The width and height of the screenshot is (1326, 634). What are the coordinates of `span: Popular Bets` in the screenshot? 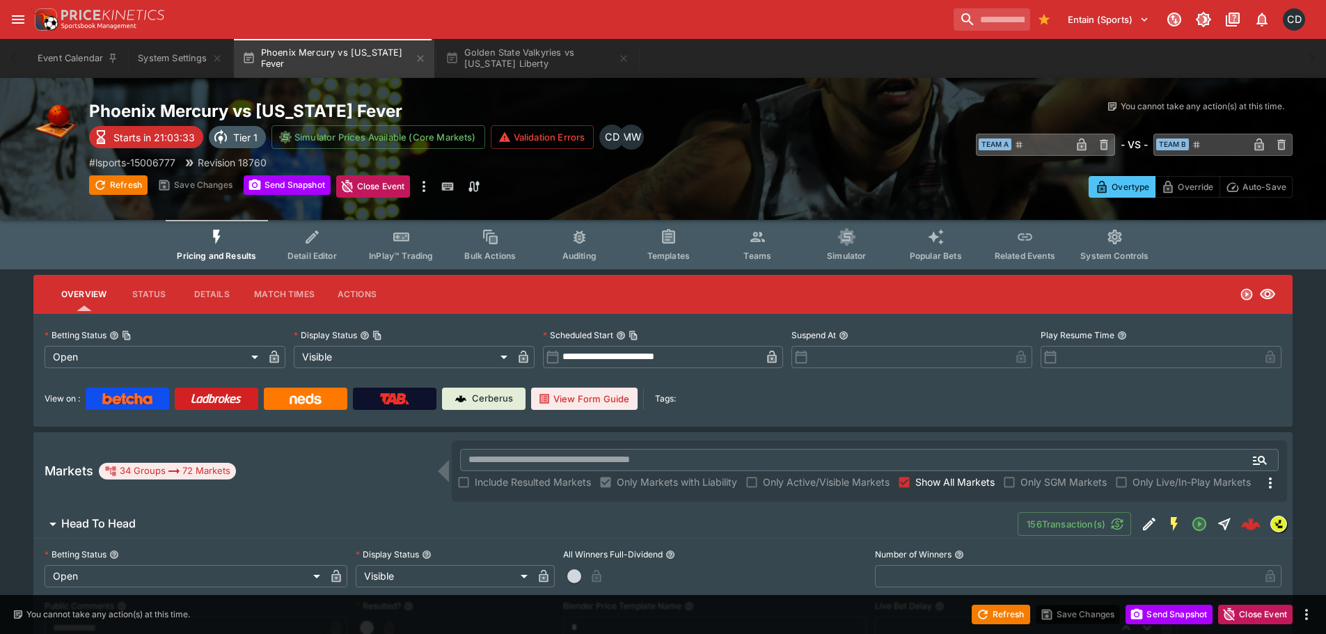 It's located at (936, 255).